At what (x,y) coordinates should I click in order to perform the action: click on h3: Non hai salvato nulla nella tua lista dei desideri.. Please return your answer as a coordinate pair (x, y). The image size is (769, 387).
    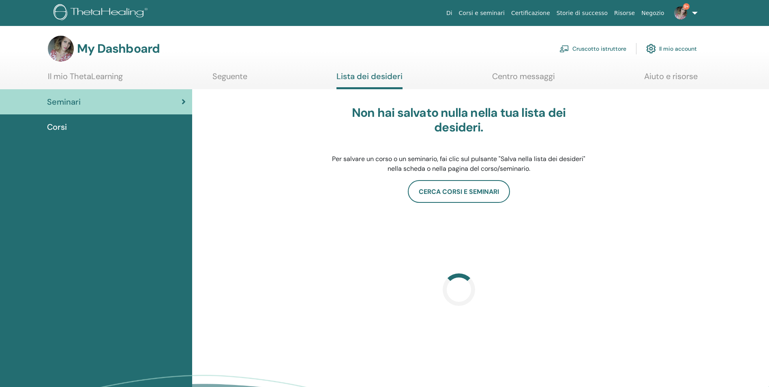
    Looking at the image, I should click on (459, 120).